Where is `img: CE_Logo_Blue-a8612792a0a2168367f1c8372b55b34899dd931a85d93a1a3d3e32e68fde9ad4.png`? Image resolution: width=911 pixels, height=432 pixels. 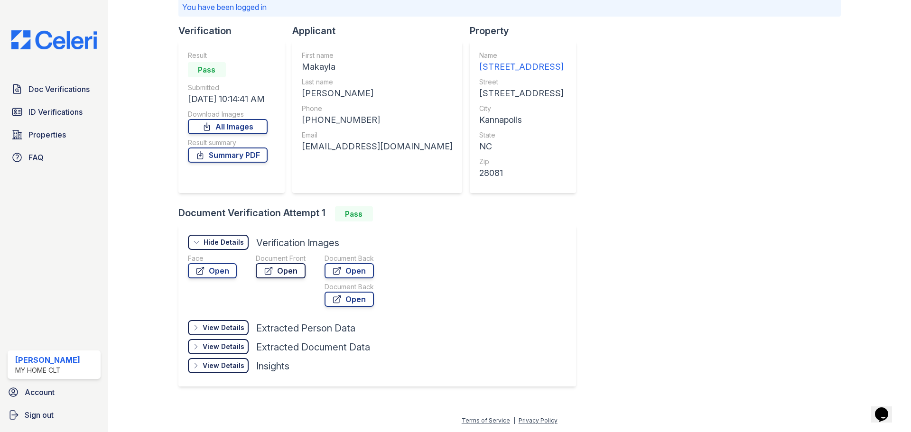
img: CE_Logo_Blue-a8612792a0a2168367f1c8372b55b34899dd931a85d93a1a3d3e32e68fde9ad4.png is located at coordinates (54, 40).